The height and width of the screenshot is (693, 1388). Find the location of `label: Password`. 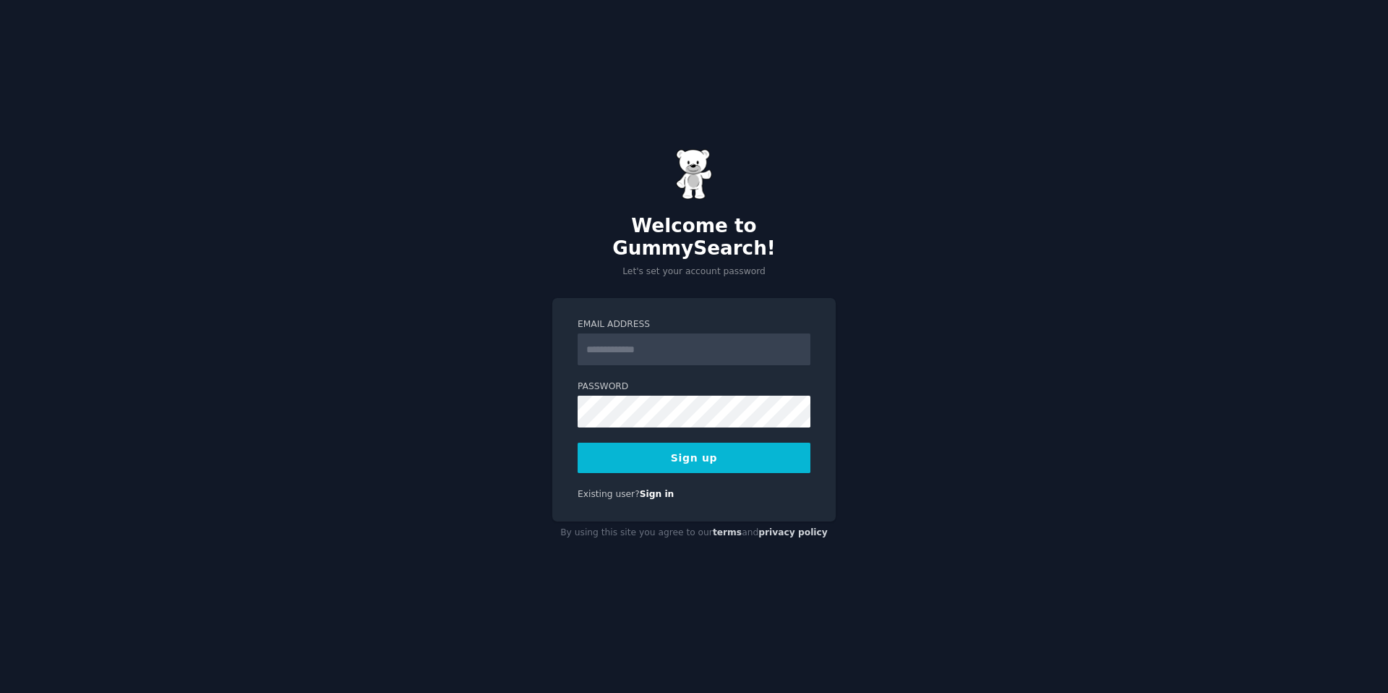

label: Password is located at coordinates (694, 387).